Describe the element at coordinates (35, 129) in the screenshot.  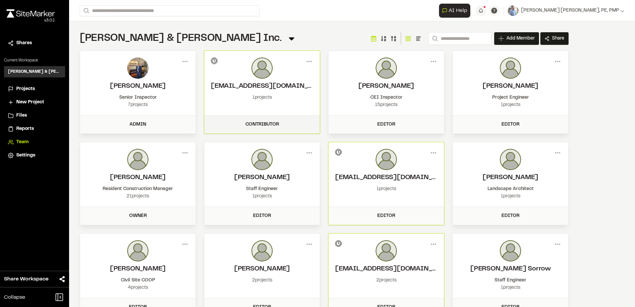
I see `a: Reports` at that location.